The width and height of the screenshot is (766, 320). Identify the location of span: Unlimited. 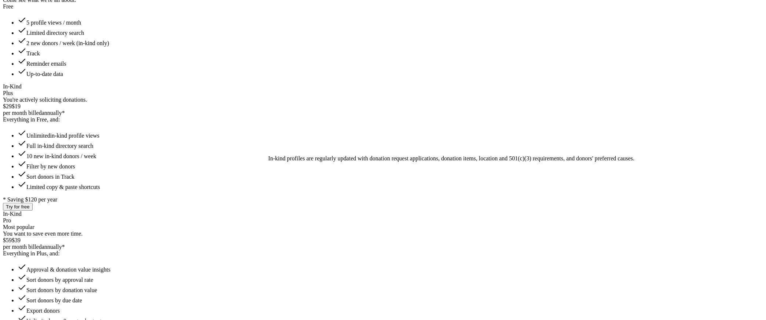
(38, 135).